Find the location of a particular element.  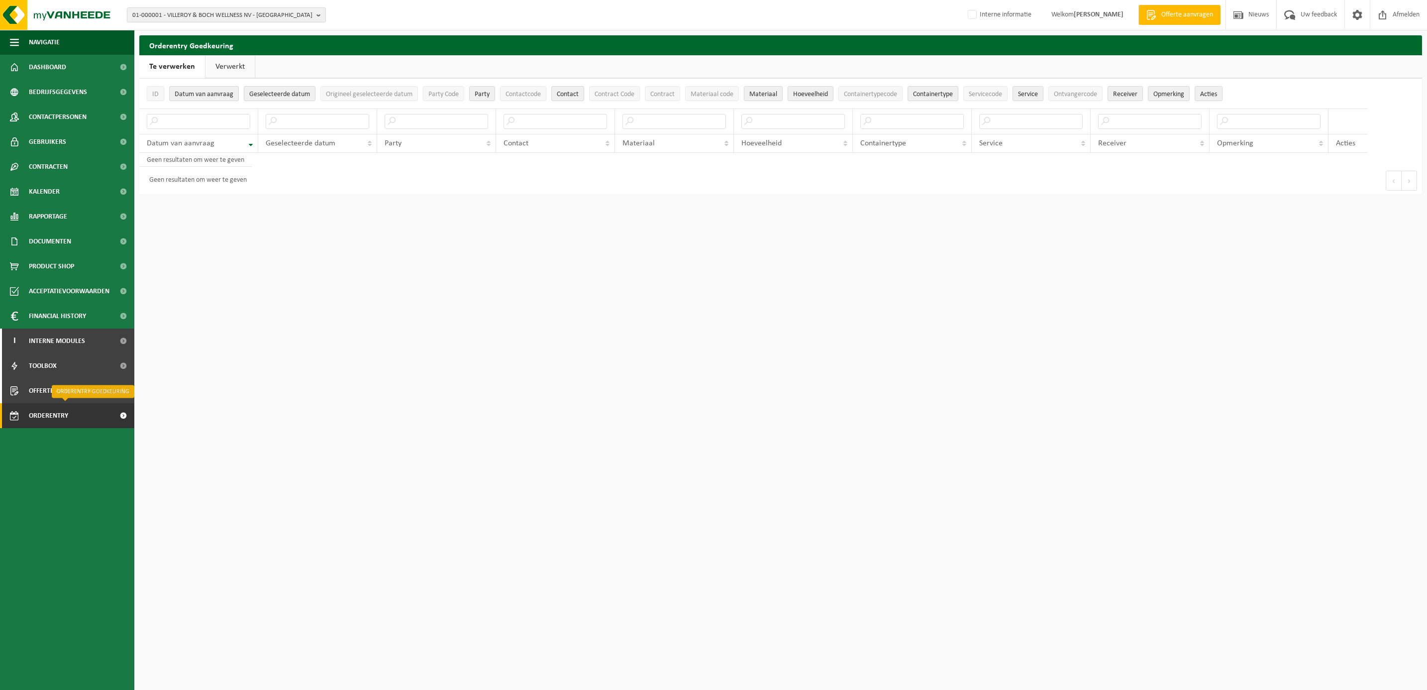

span: ID is located at coordinates (155, 94).